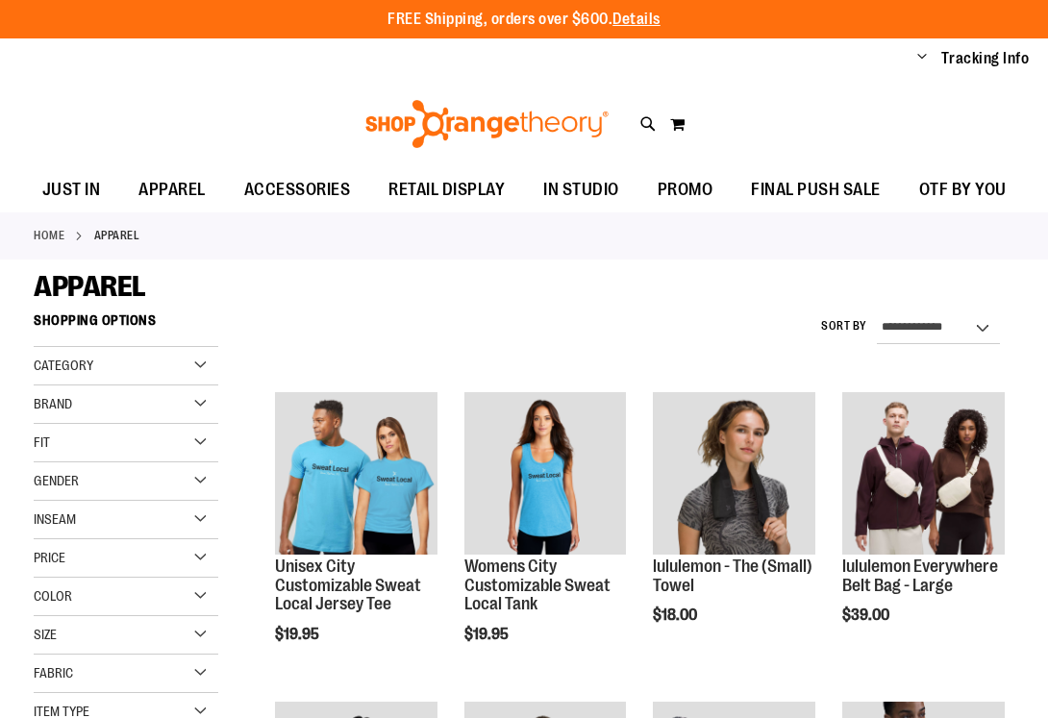 The image size is (1048, 718). I want to click on a: Unisex City Customizable Fine Jersey Tee, so click(356, 475).